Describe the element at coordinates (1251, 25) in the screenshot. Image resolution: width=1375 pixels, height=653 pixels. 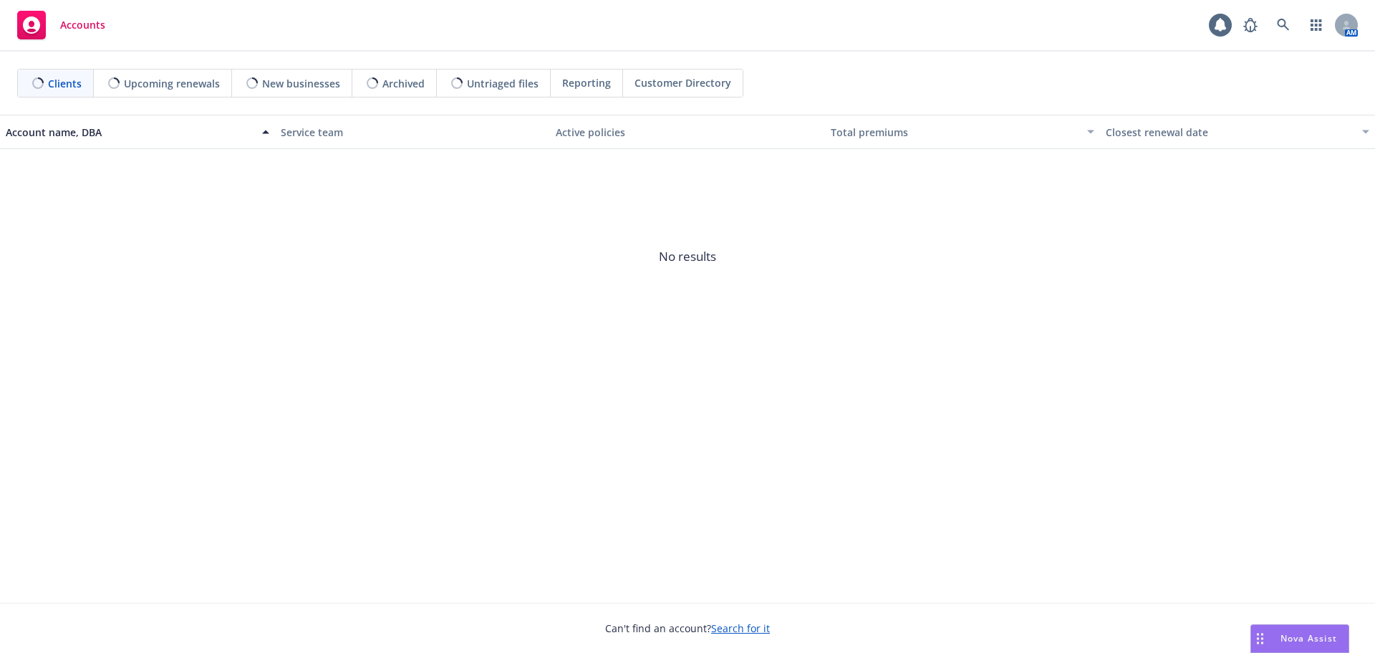
I see `a: Report a Bug` at that location.